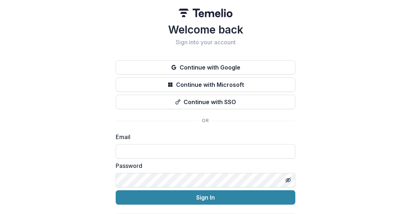 Image resolution: width=411 pixels, height=214 pixels. What do you see at coordinates (206, 13) in the screenshot?
I see `img: Temelio` at bounding box center [206, 13].